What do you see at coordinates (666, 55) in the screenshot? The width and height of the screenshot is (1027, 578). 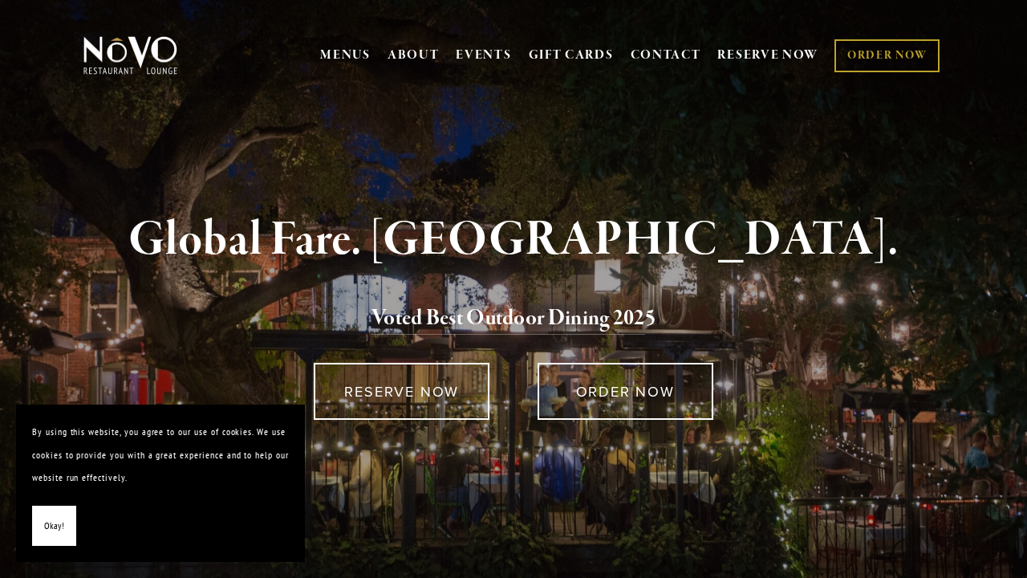 I see `a: CONTACT` at bounding box center [666, 55].